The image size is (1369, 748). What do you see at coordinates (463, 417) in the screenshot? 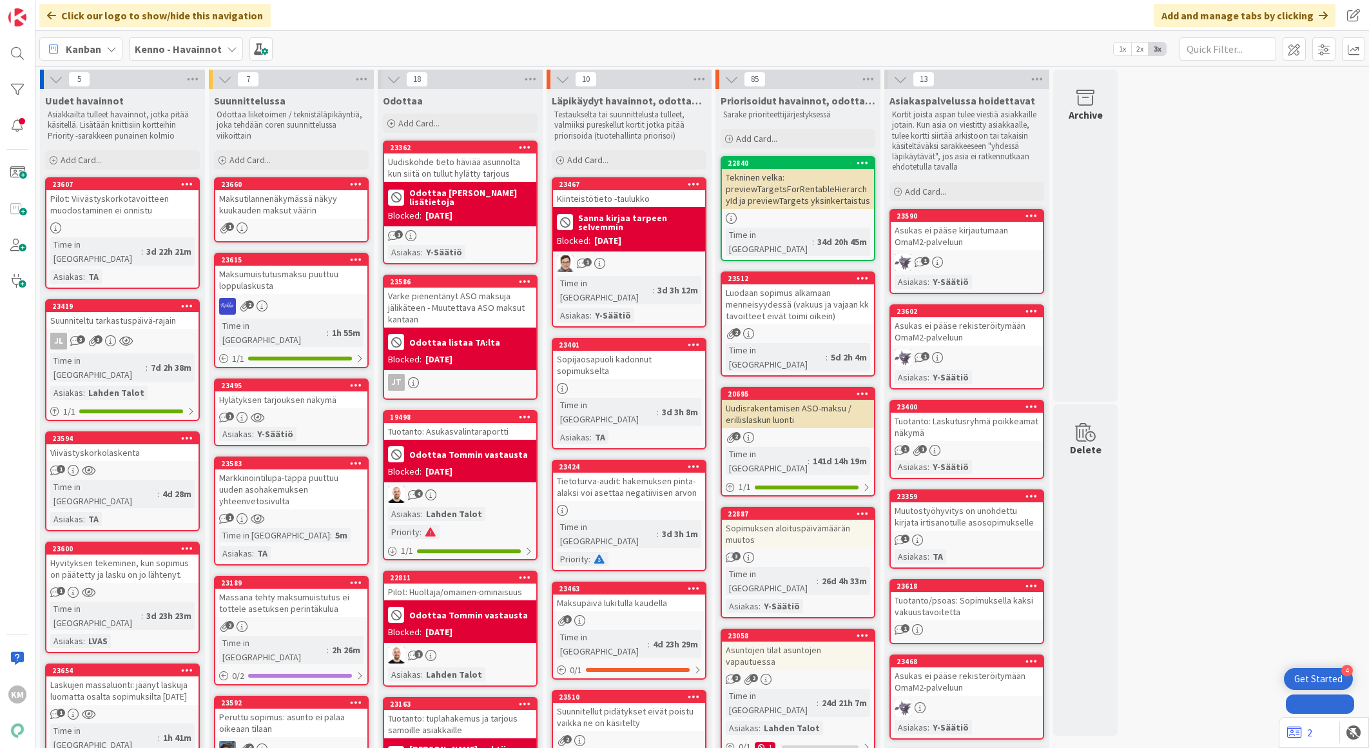
I see `div: 19498` at bounding box center [463, 417].